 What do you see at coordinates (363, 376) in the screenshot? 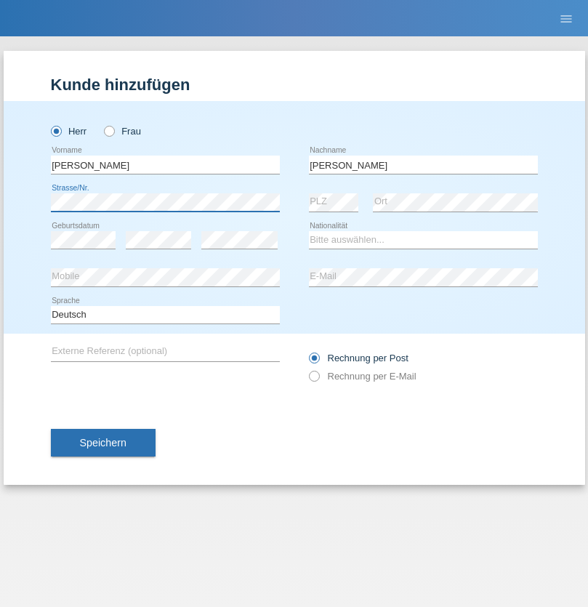
I see `label: Rechnung per E-Mail` at bounding box center [363, 376].